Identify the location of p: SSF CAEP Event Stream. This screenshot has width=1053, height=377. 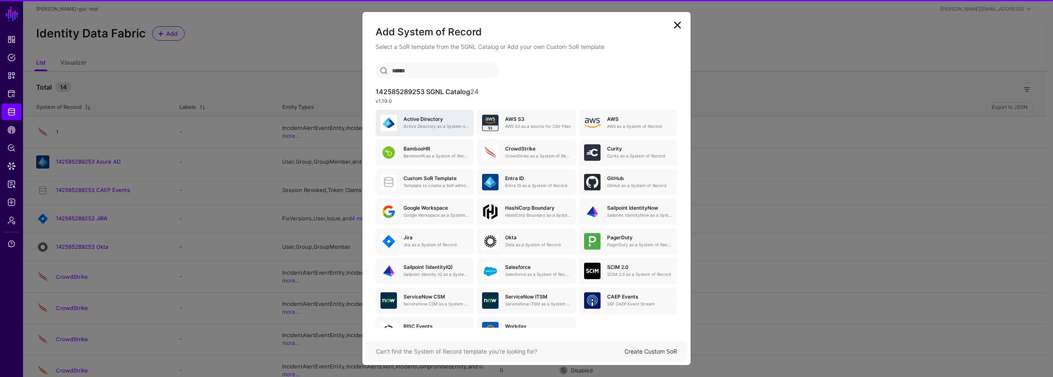
(640, 304).